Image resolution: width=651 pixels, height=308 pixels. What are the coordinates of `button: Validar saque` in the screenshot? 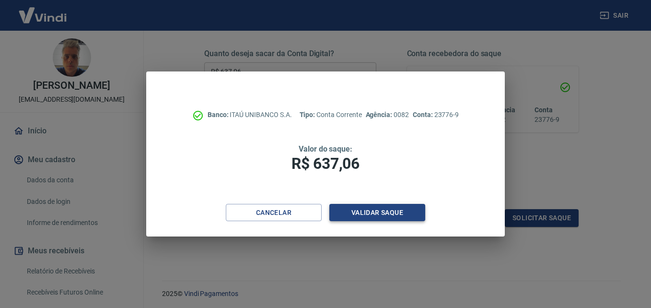 It's located at (377, 212).